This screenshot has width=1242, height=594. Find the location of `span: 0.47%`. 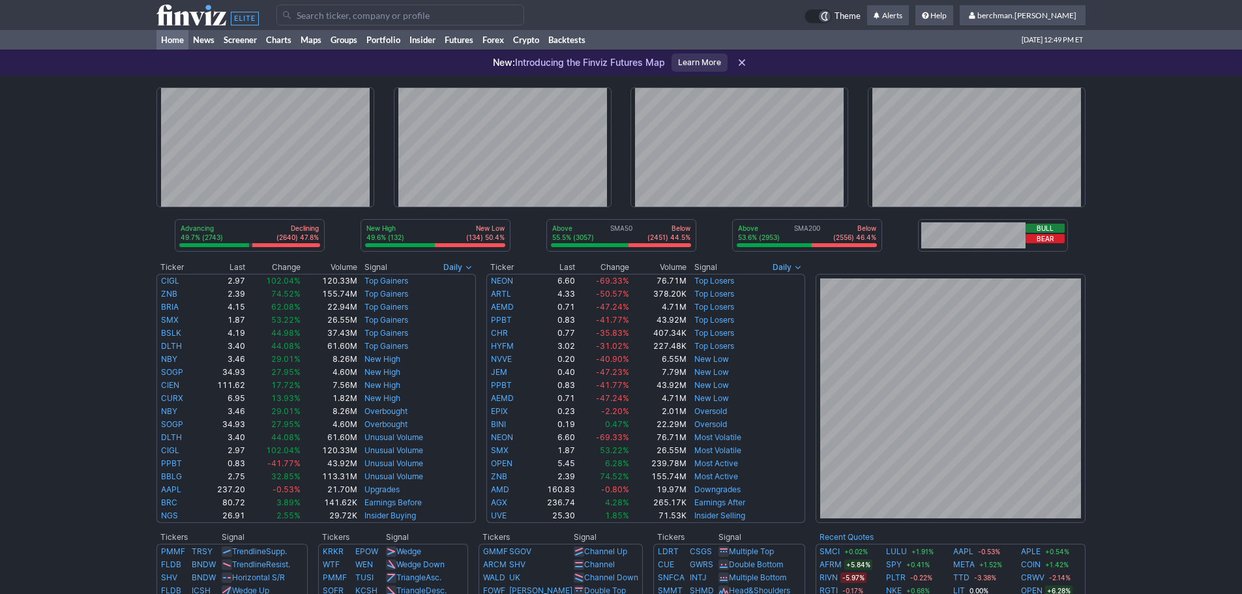

span: 0.47% is located at coordinates (617, 424).